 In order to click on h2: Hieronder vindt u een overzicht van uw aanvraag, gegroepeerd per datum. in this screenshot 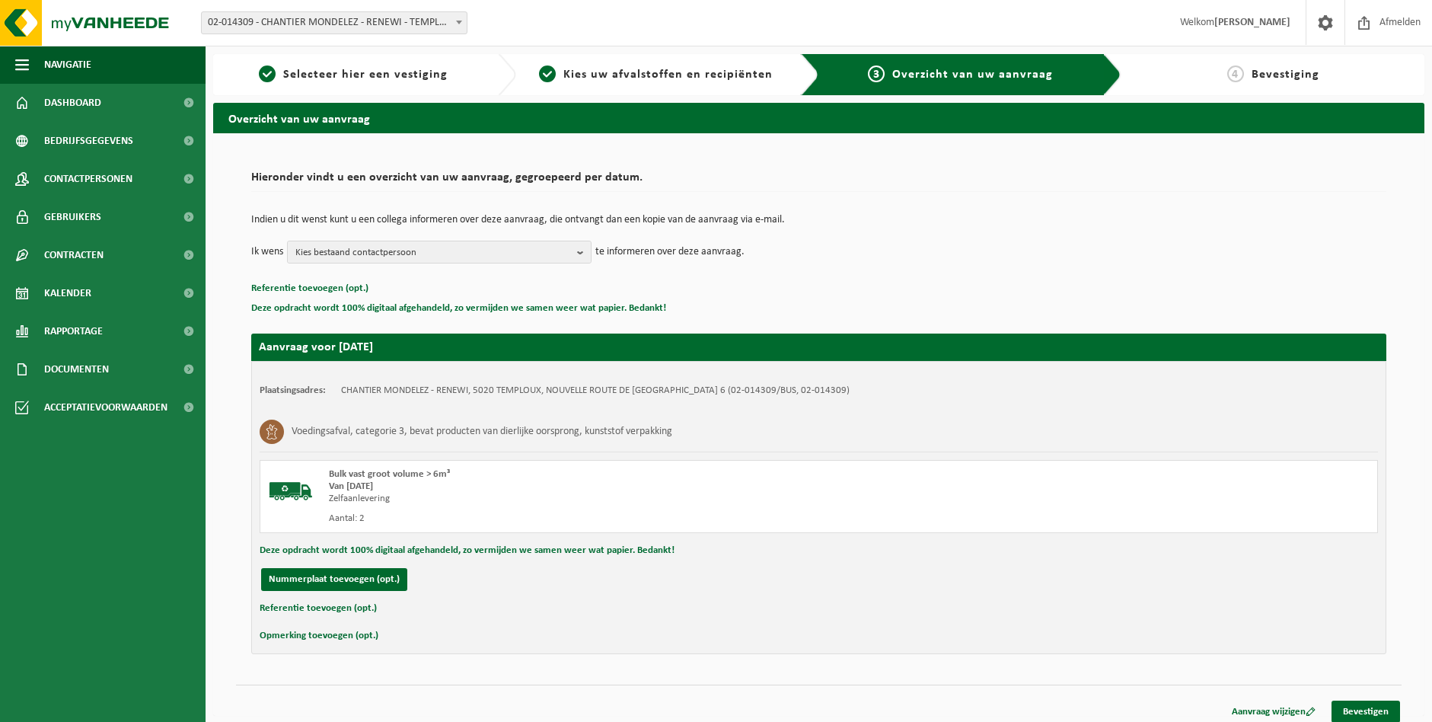, I will do `click(818, 181)`.